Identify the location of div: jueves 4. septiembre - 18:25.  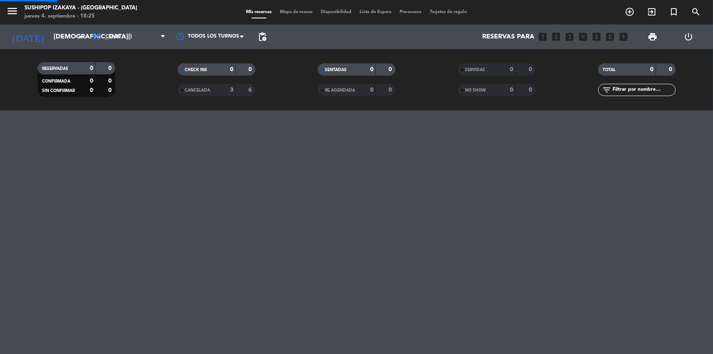
(81, 16).